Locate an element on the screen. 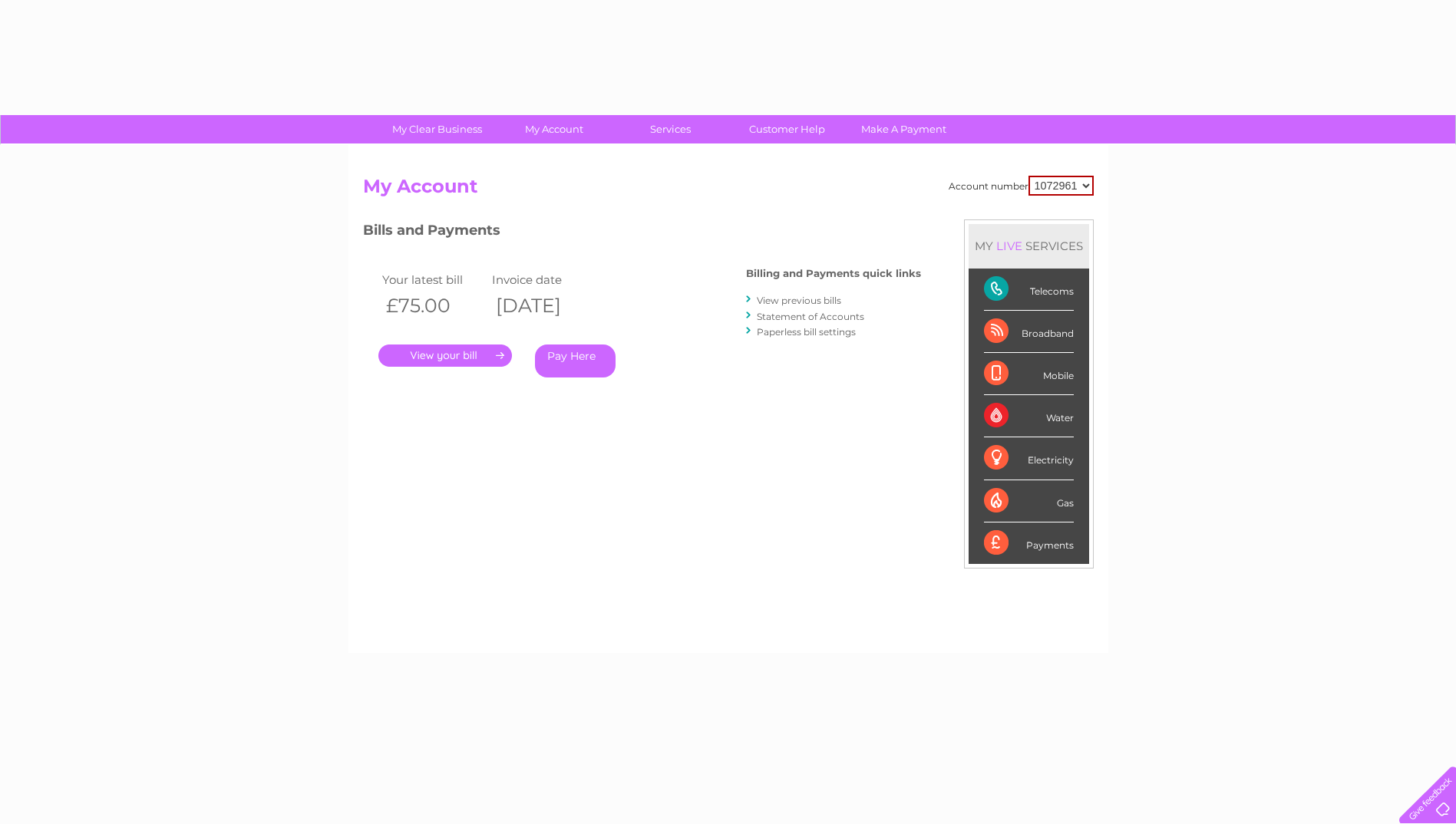 The image size is (1456, 824). div: Telecoms is located at coordinates (1028, 289).